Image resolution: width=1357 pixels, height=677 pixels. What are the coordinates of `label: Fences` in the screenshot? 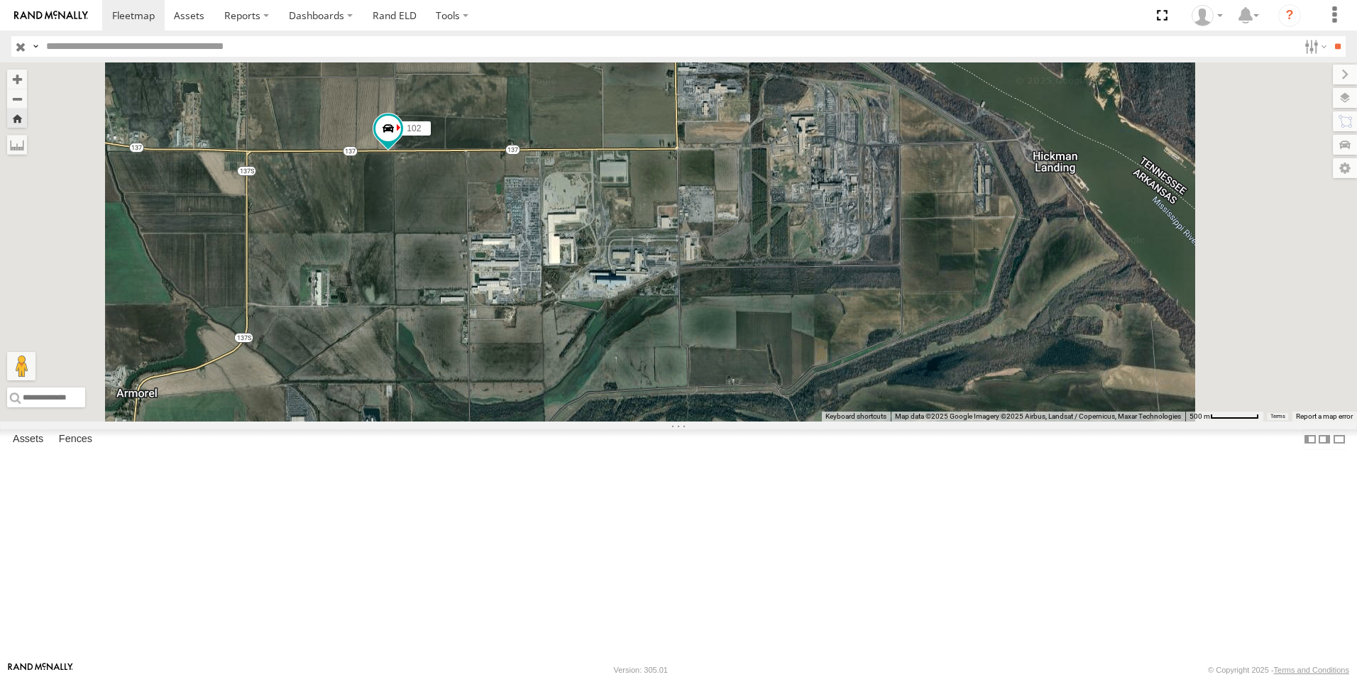 It's located at (75, 439).